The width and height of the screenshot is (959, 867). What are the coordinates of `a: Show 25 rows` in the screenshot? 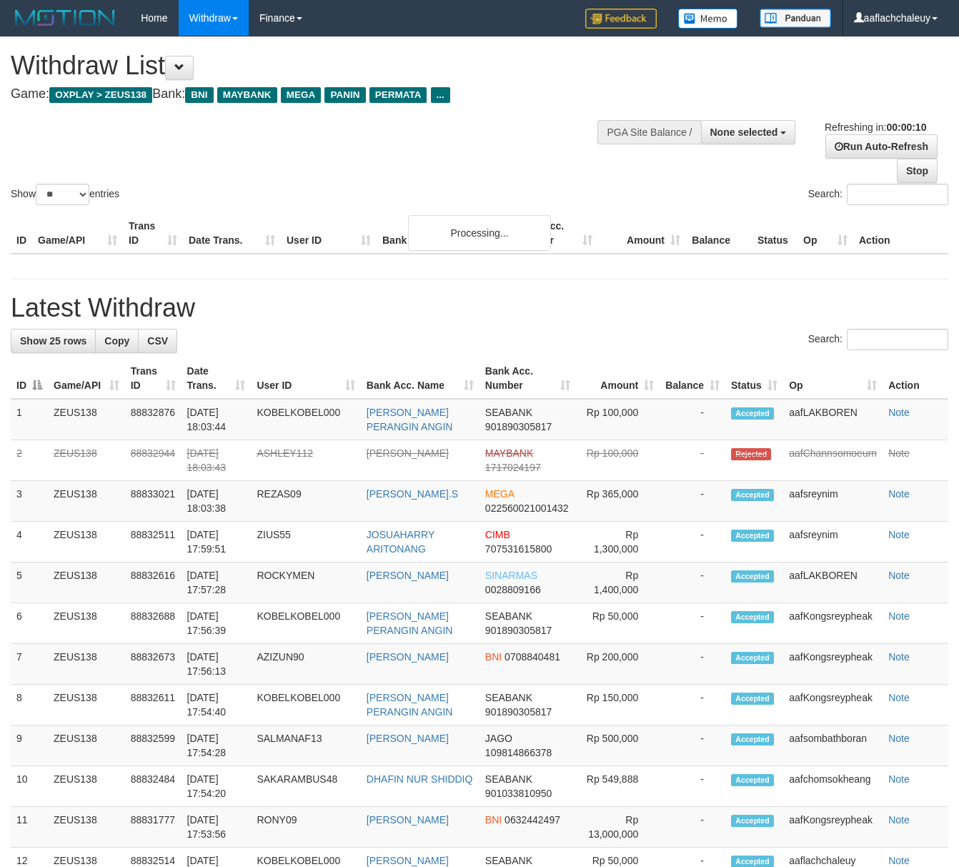 It's located at (53, 341).